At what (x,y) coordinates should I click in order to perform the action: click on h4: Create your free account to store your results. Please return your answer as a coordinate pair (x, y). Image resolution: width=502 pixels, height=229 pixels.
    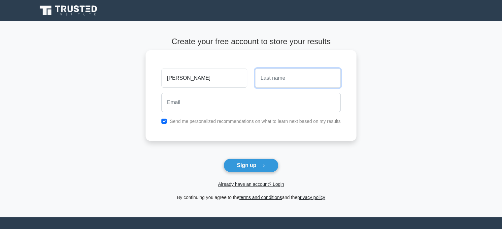
    Looking at the image, I should click on (251, 42).